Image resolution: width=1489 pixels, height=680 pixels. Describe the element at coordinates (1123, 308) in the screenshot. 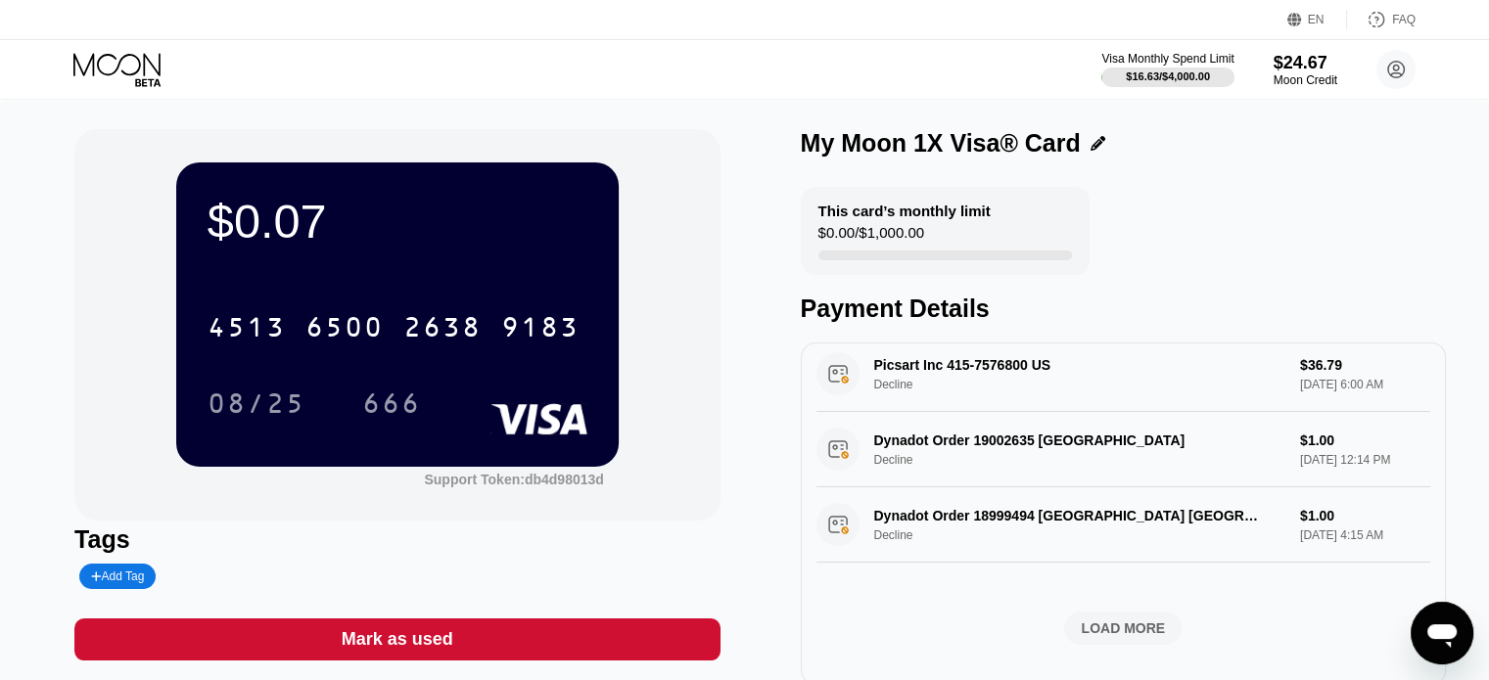

I see `div: Payment Details` at that location.